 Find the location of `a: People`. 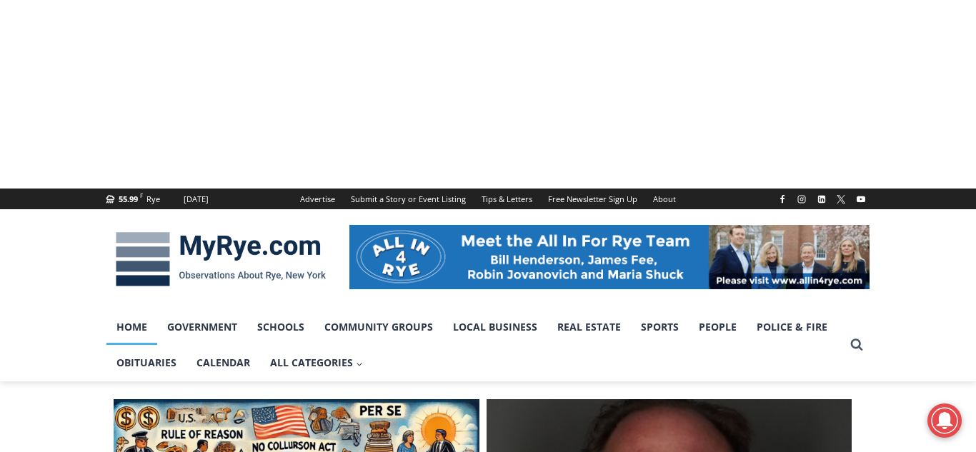

a: People is located at coordinates (717, 327).